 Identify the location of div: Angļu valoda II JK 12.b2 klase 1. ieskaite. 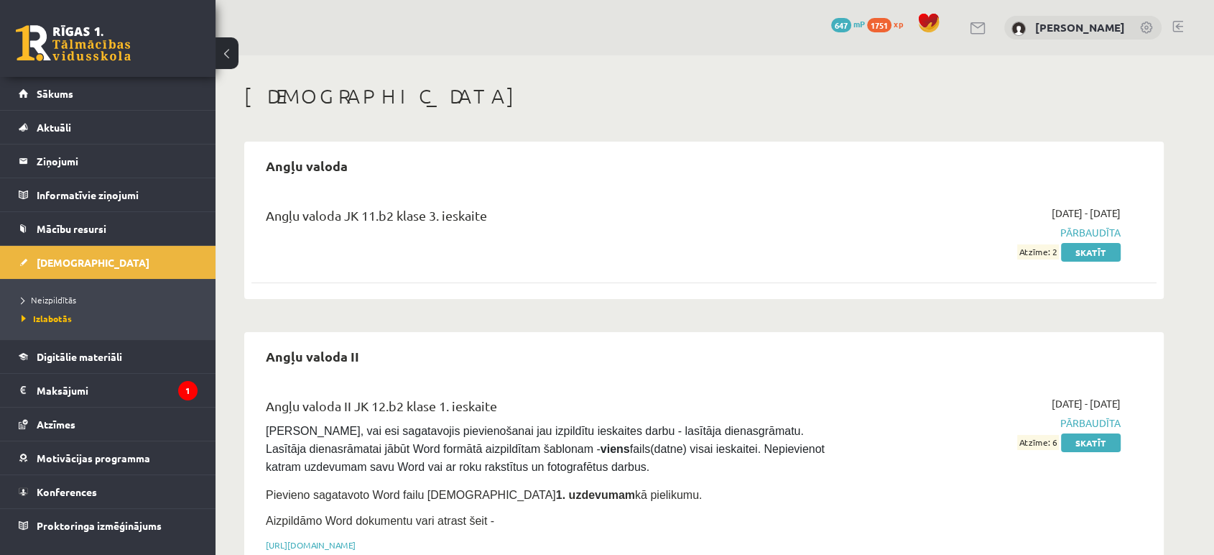
(547, 409).